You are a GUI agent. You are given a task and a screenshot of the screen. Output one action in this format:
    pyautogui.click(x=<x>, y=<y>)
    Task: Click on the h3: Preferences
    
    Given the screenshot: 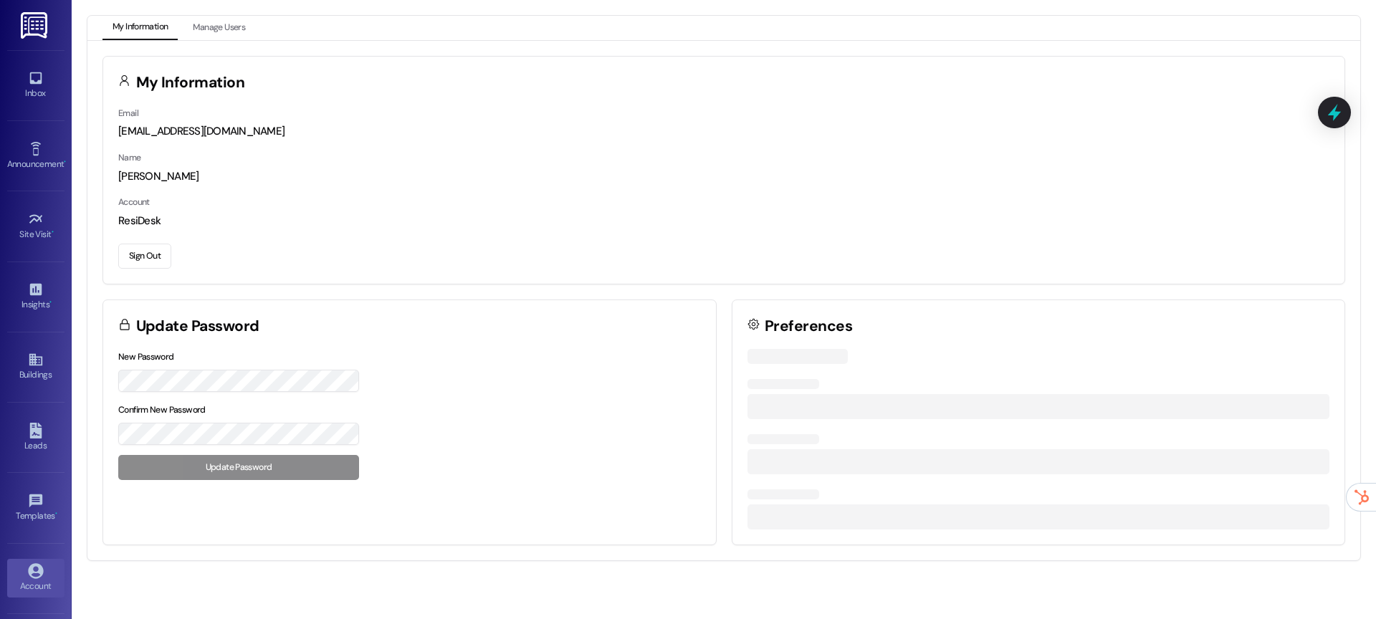 What is the action you would take?
    pyautogui.click(x=808, y=326)
    